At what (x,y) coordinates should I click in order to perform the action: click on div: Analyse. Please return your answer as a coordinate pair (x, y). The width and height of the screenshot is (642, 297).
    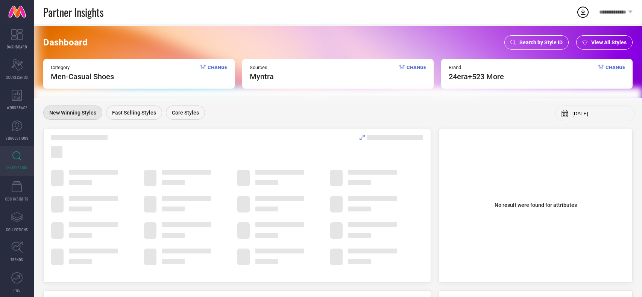
    Looking at the image, I should click on (391, 138).